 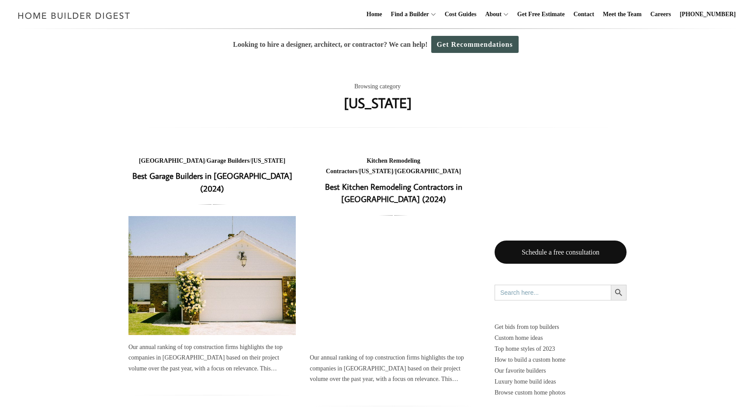 I want to click on p: Custom home ideas, so click(x=561, y=337).